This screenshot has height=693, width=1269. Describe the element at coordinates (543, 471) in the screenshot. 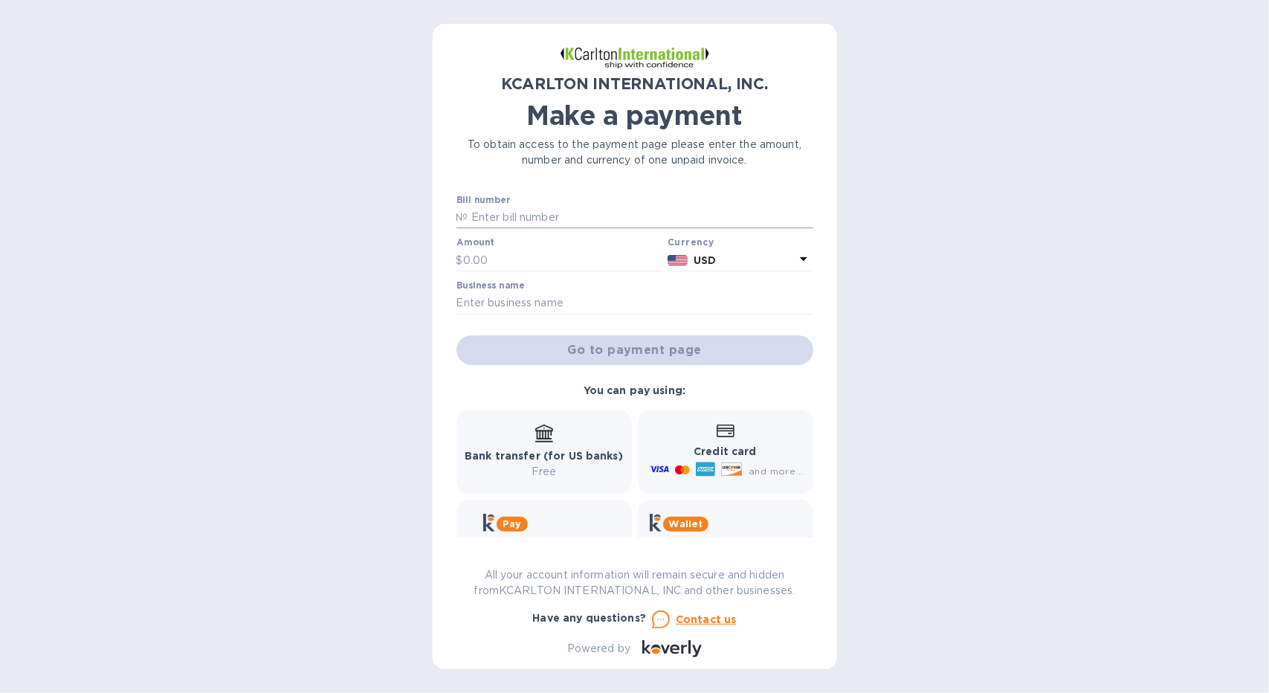

I see `p: Free` at that location.